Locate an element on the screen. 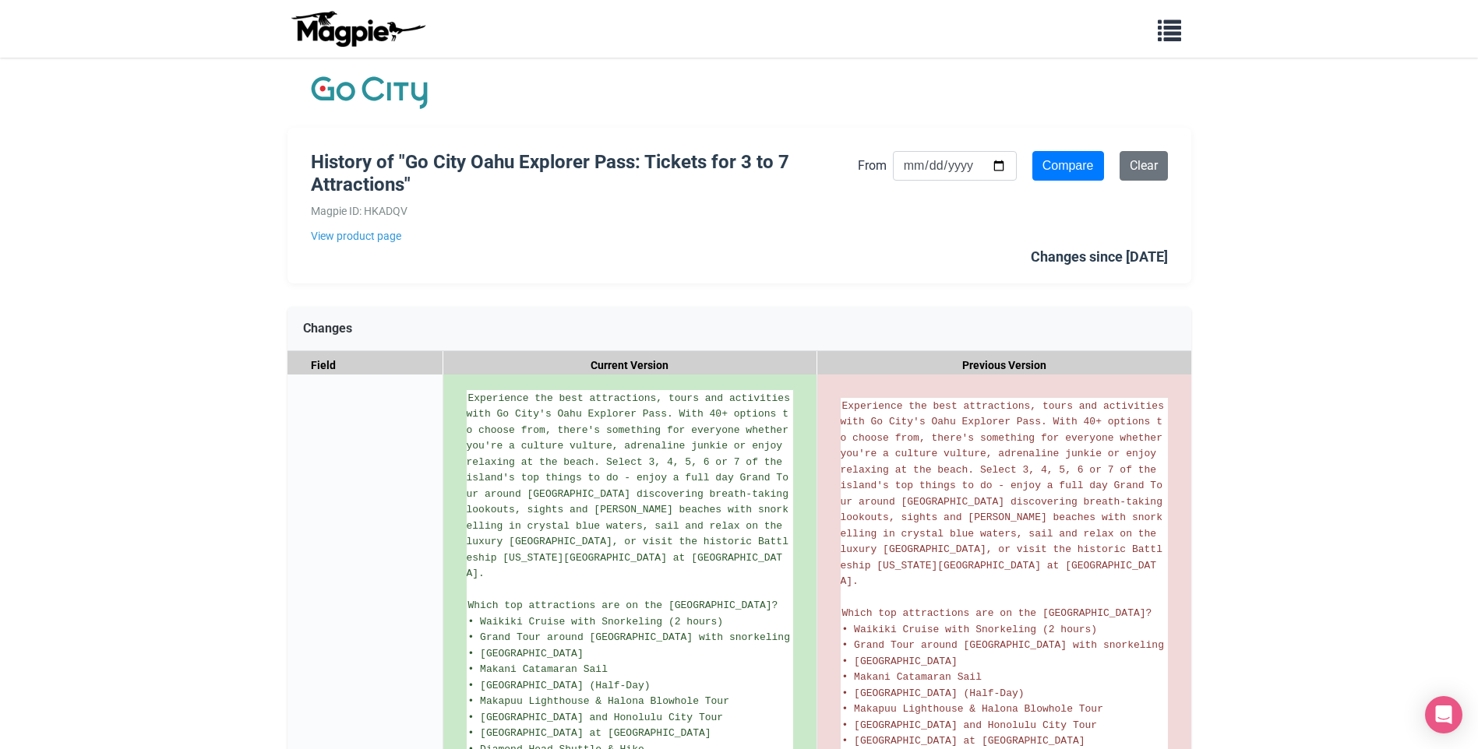 The image size is (1478, 749). img: Company Logo is located at coordinates (369, 93).